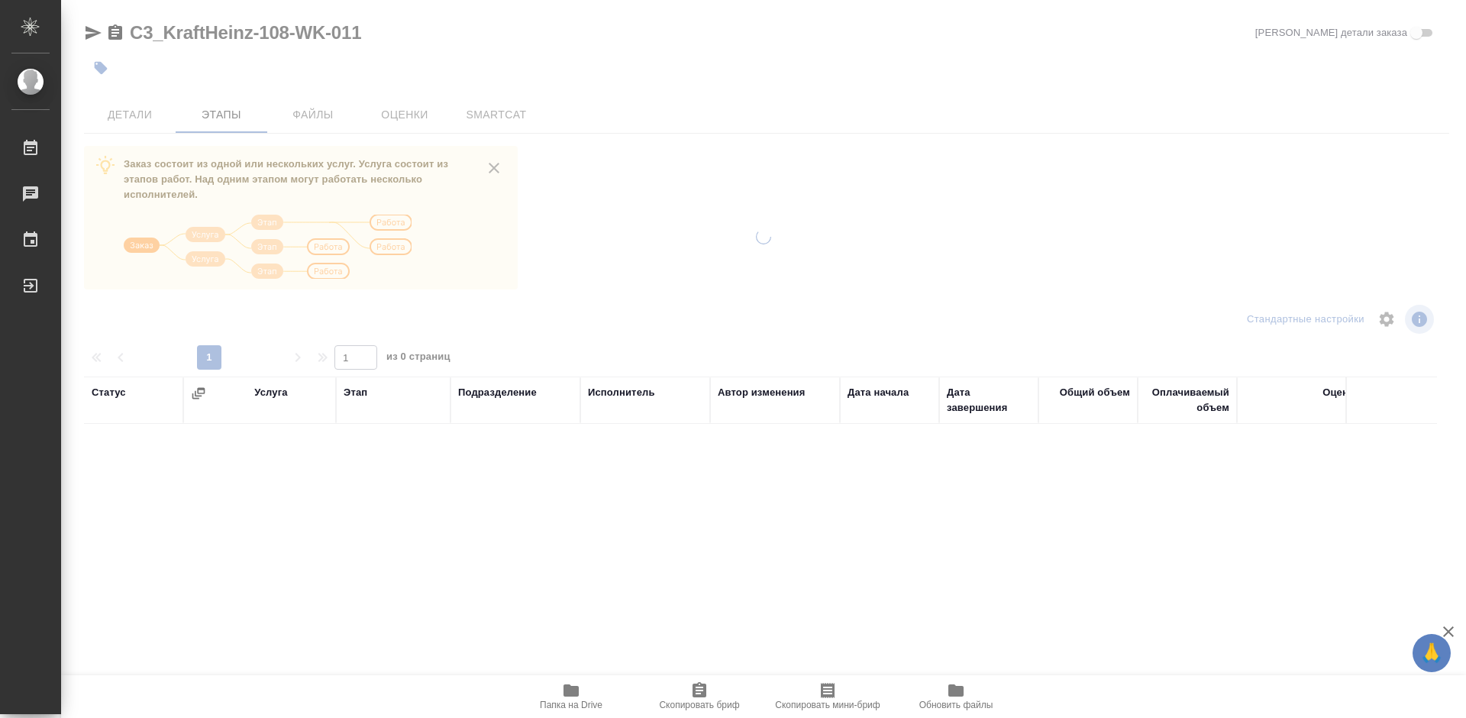  I want to click on div: Статус, so click(108, 393).